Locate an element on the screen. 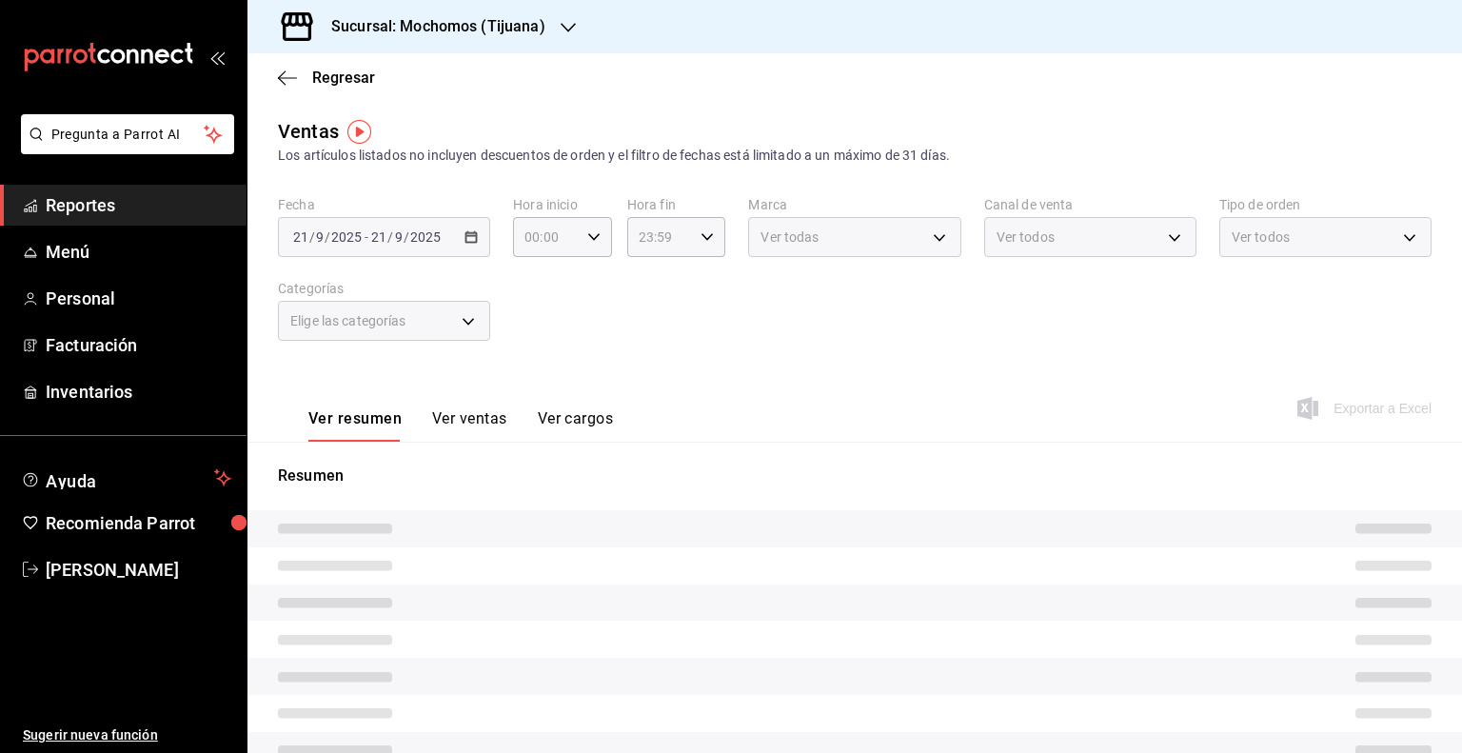 This screenshot has width=1462, height=753. button: open_drawer_menu is located at coordinates (217, 57).